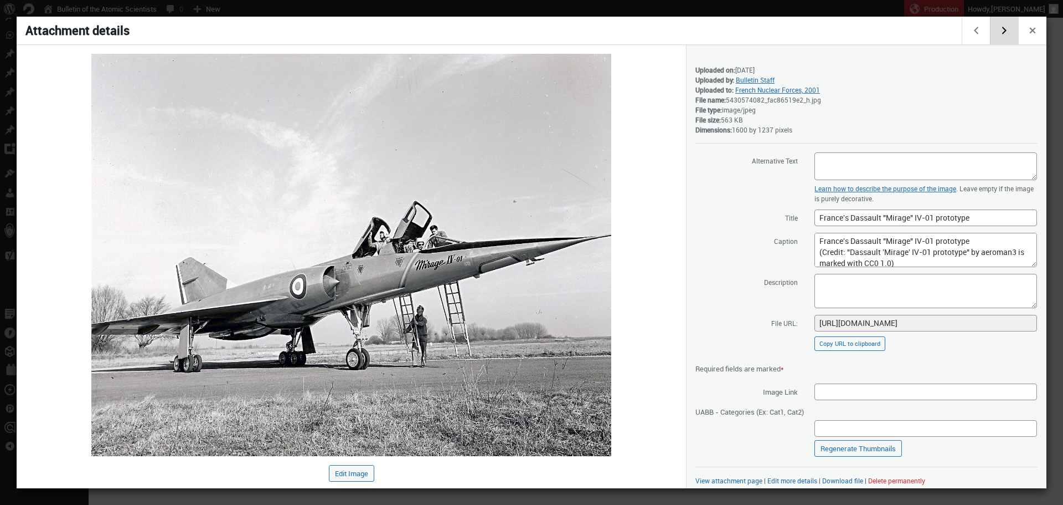  Describe the element at coordinates (708, 120) in the screenshot. I see `strong: File size:` at that location.